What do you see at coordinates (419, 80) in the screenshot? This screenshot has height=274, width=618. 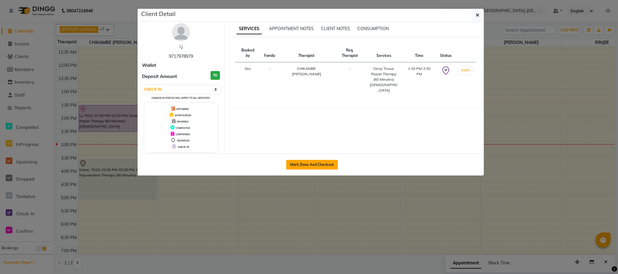 I see `td: 1:30 PM-2:30 PM` at bounding box center [419, 80].